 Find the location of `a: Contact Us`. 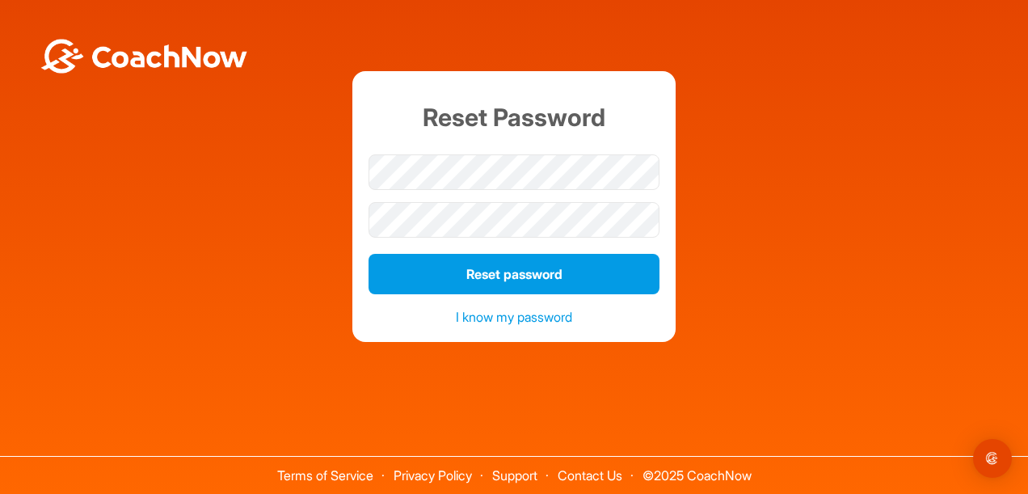

a: Contact Us is located at coordinates (590, 475).